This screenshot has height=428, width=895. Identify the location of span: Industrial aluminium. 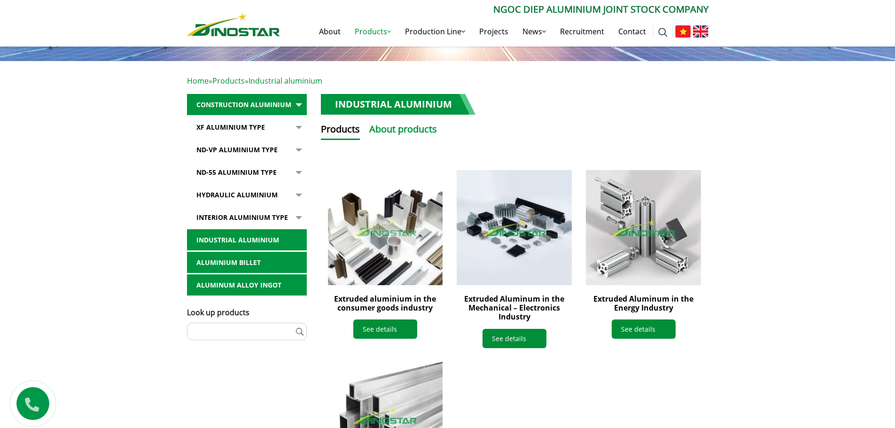
(285, 81).